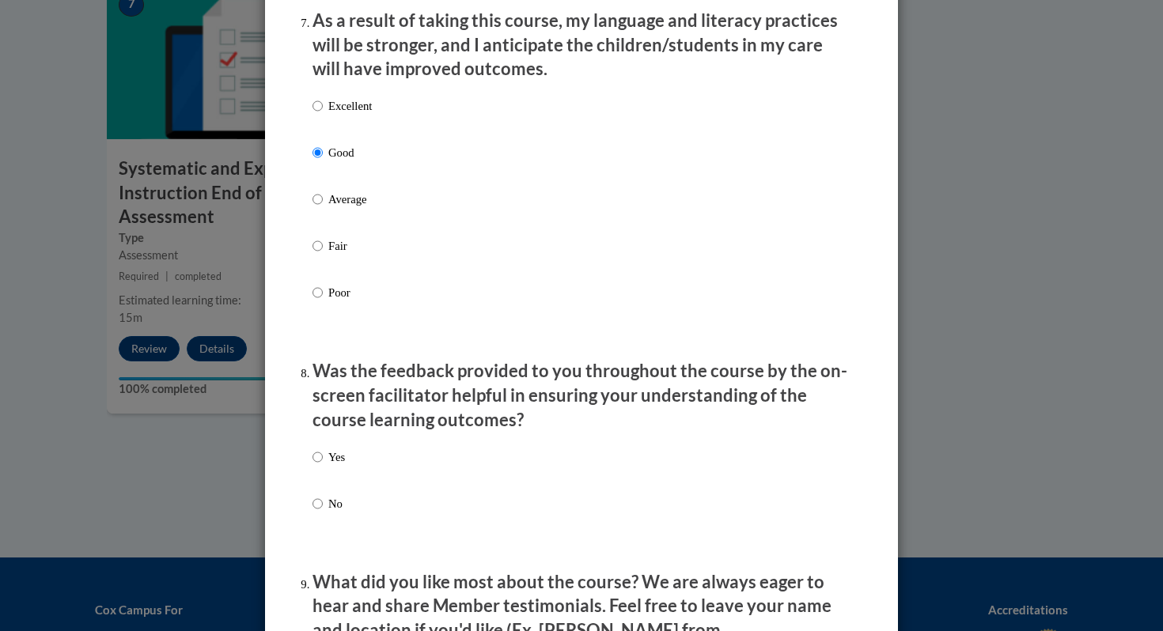 The width and height of the screenshot is (1163, 631). Describe the element at coordinates (582, 45) in the screenshot. I see `p: As a result of taking this course, my language and literacy practices will be stronger, and I ant...` at that location.